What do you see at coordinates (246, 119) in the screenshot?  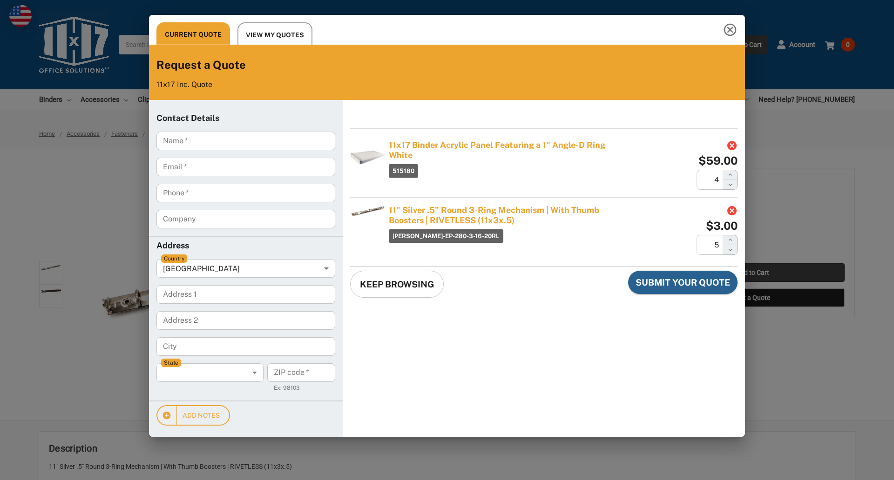 I see `h6: Contact Details` at bounding box center [246, 119].